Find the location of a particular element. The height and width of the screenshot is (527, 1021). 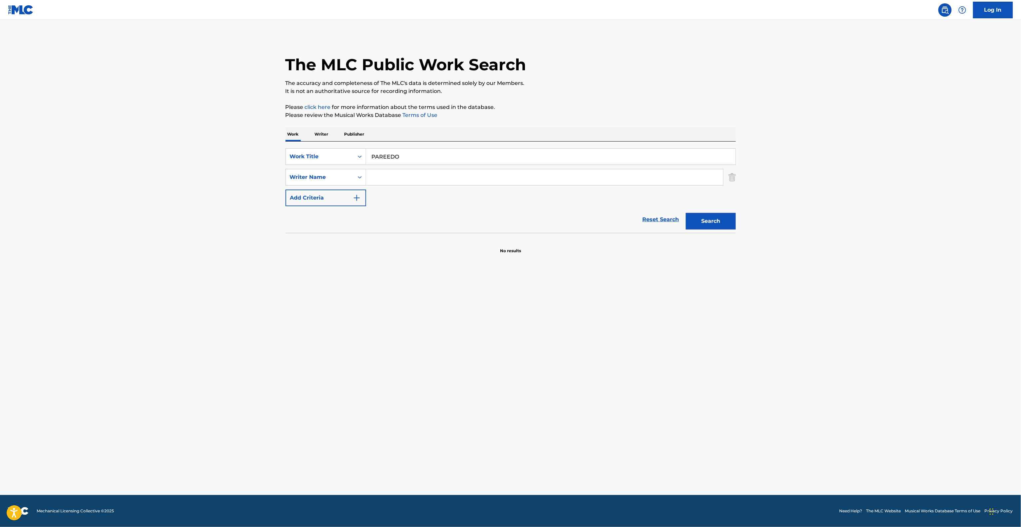

h1: The MLC Public Work Search is located at coordinates (406, 65).